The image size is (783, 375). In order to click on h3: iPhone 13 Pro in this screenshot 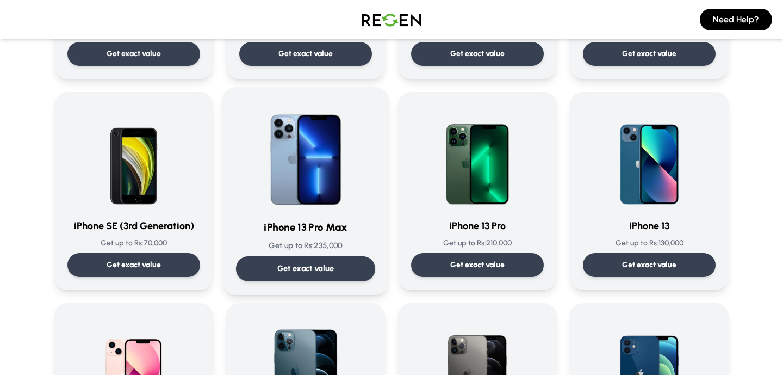, I will do `click(477, 226)`.